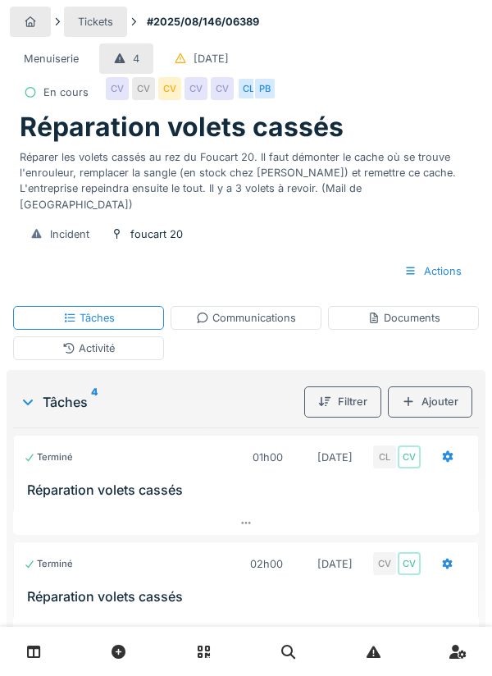 This screenshot has height=676, width=492. Describe the element at coordinates (95, 21) in the screenshot. I see `div: Tickets` at that location.